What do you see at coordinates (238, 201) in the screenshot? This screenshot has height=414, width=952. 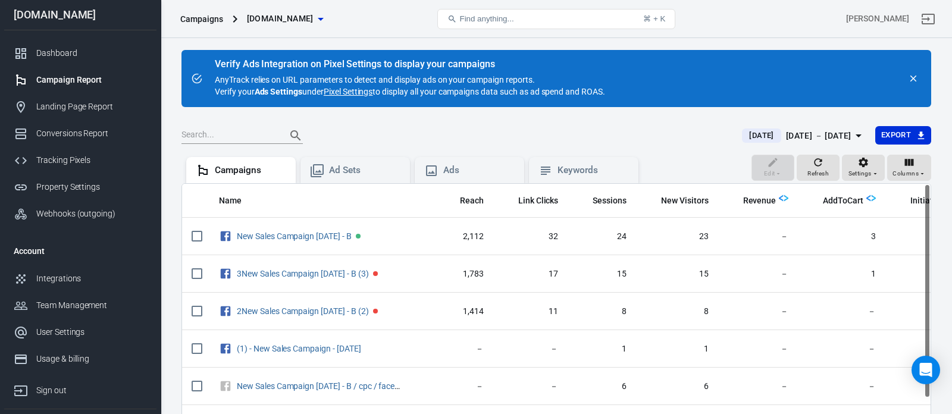 I see `span: Name` at bounding box center [238, 201].